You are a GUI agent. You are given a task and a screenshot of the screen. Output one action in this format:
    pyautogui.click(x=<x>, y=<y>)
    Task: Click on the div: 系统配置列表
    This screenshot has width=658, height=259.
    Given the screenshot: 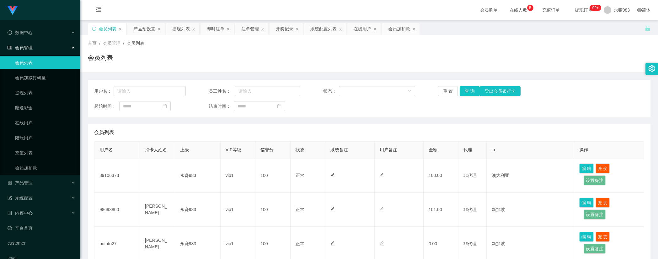 What is the action you would take?
    pyautogui.click(x=323, y=29)
    